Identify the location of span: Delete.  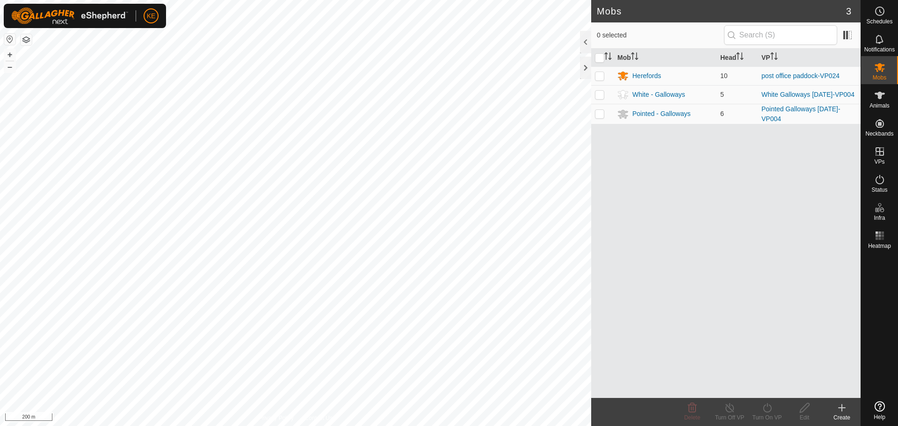
(692, 418).